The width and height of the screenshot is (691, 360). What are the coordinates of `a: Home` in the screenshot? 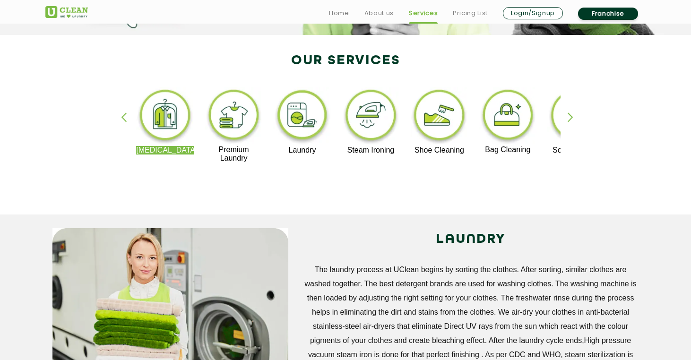 It's located at (339, 13).